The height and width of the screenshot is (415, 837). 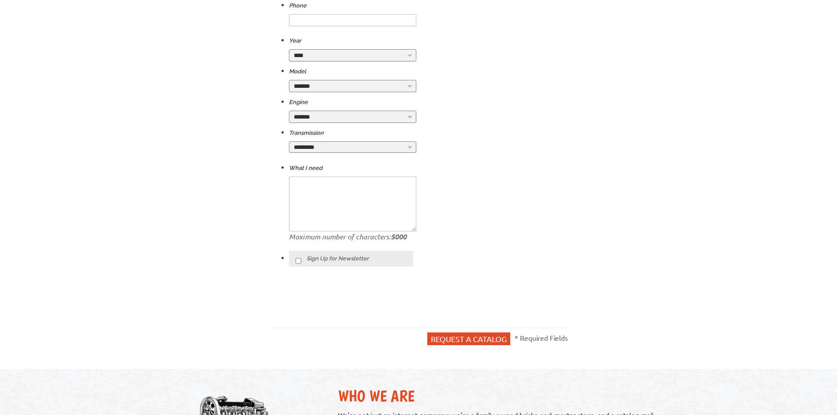 What do you see at coordinates (298, 102) in the screenshot?
I see `label: Engine` at bounding box center [298, 102].